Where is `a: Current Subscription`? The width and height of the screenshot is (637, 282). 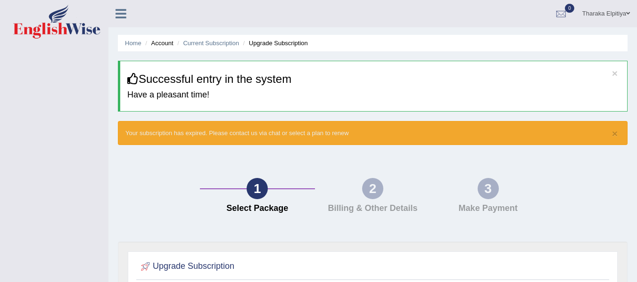
a: Current Subscription is located at coordinates (211, 43).